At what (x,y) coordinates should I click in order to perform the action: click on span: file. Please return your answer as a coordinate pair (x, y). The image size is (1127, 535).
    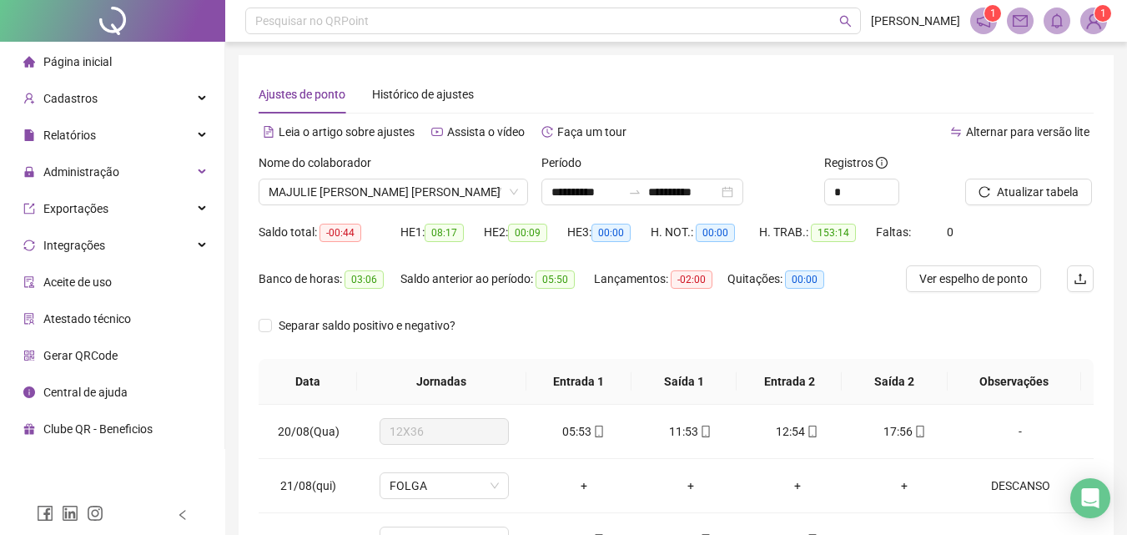
    Looking at the image, I should click on (29, 135).